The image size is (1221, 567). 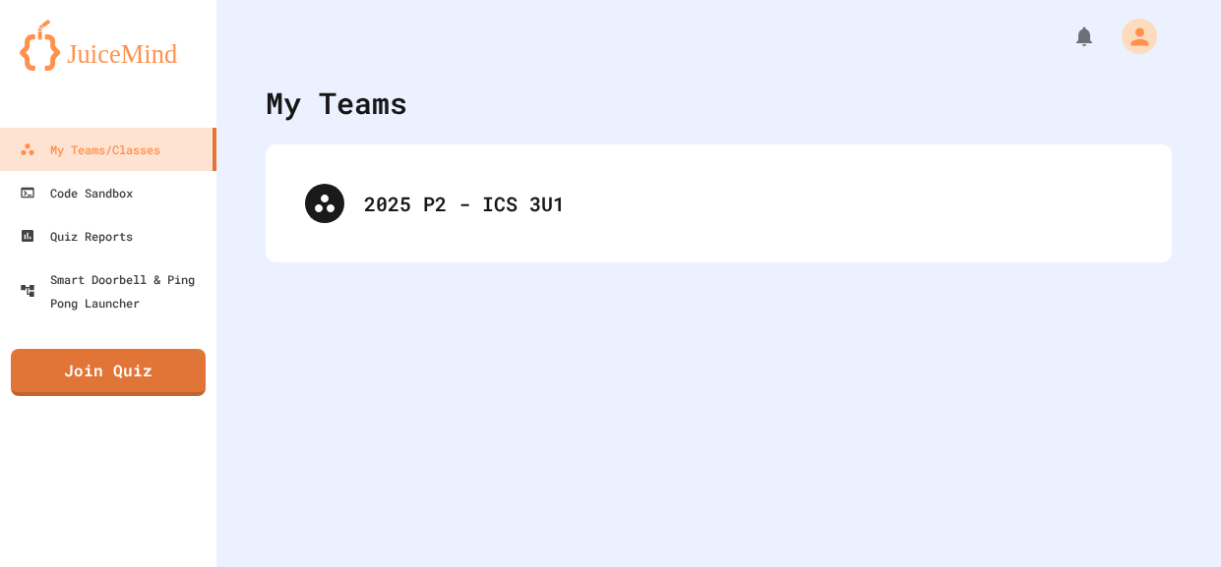 I want to click on div: Smart Doorbell & Ping Pong Launcher, so click(x=114, y=291).